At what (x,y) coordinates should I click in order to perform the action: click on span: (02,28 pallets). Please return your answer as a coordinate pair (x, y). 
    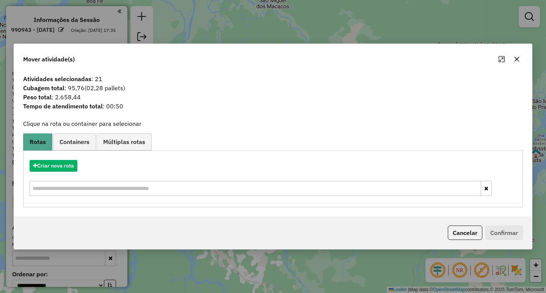
    Looking at the image, I should click on (105, 88).